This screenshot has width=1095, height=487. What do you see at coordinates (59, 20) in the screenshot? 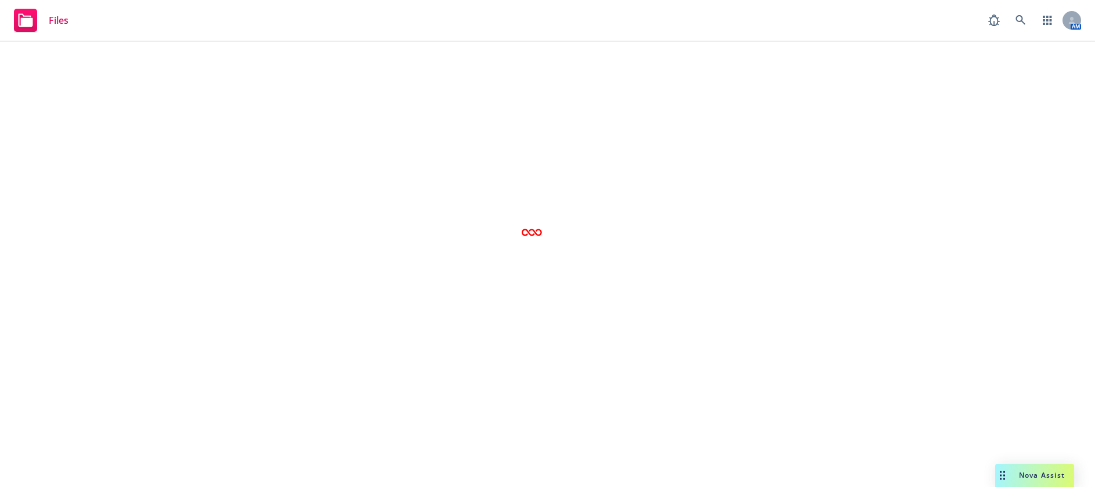
I see `span: Files` at bounding box center [59, 20].